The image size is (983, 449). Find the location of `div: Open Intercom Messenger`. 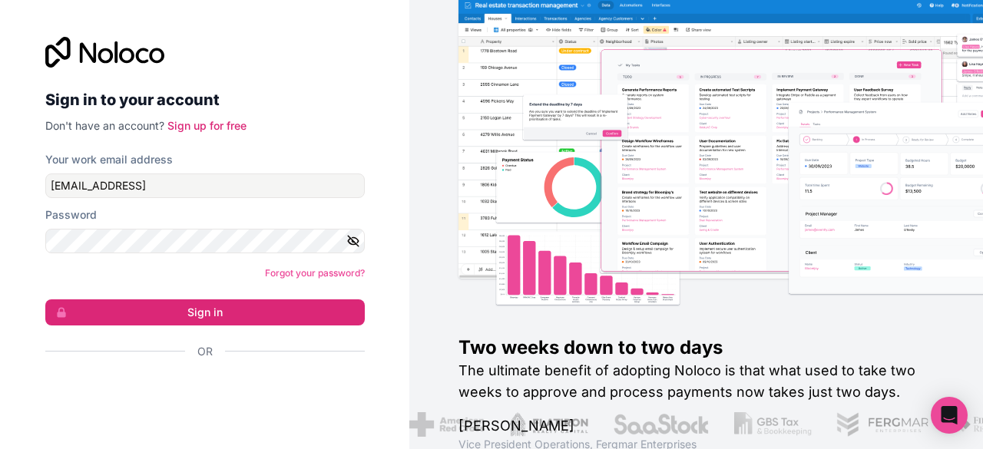

div: Open Intercom Messenger is located at coordinates (949, 415).